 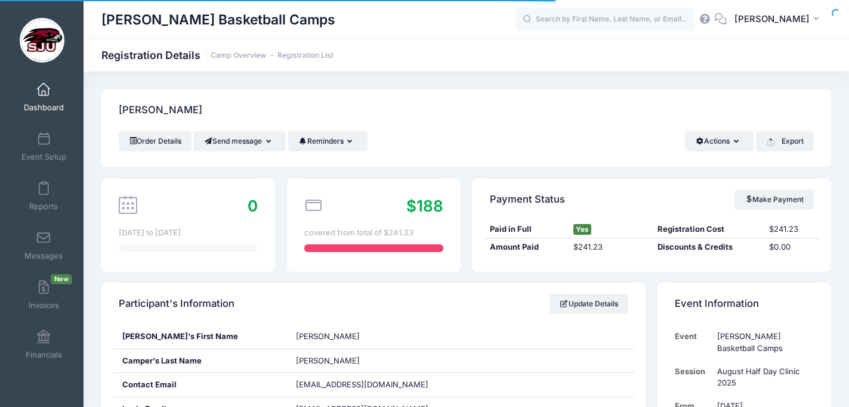 I want to click on h1: Registration Details, so click(x=217, y=55).